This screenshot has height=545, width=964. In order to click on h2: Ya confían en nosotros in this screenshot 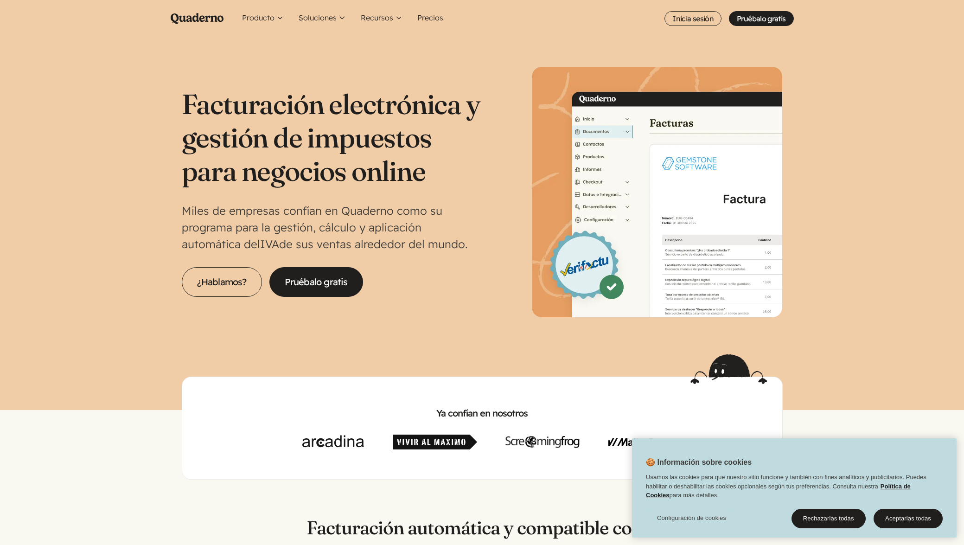, I will do `click(482, 413)`.